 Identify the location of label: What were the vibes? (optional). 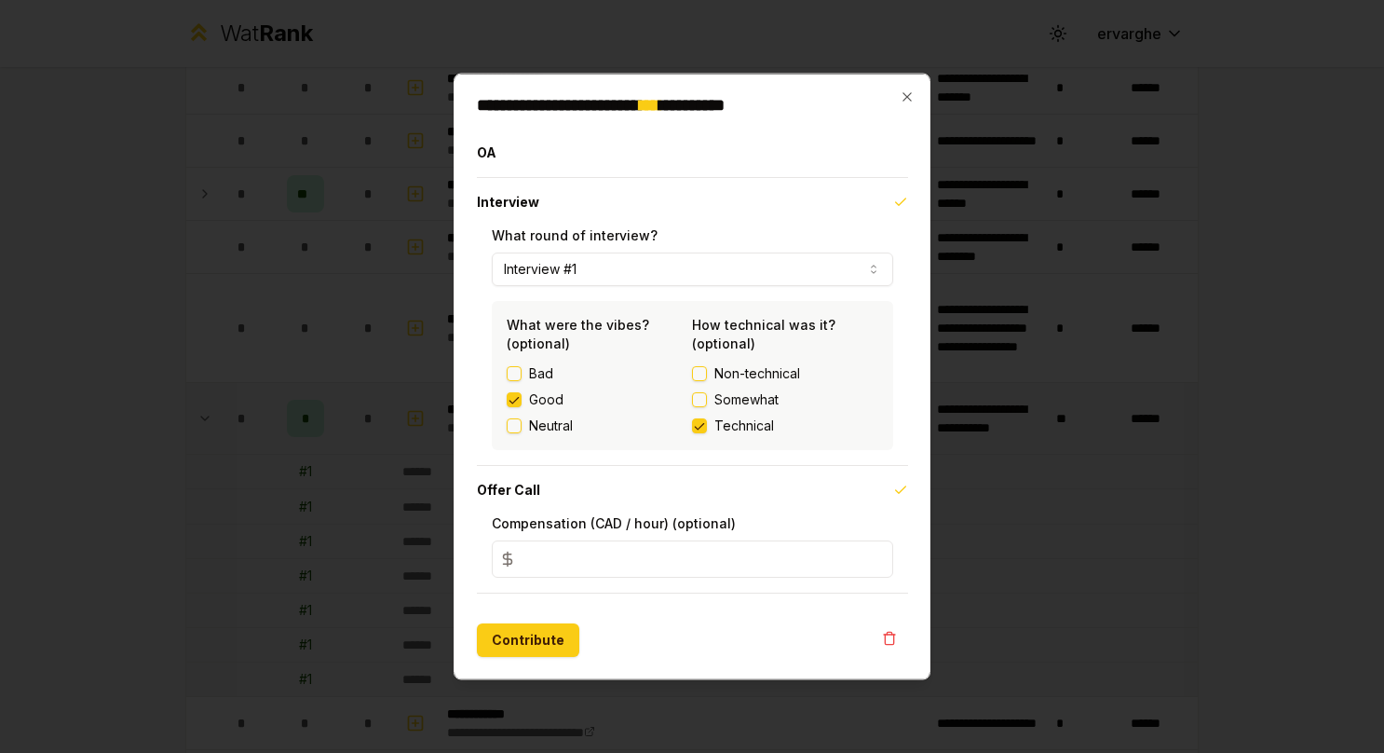
(578, 334).